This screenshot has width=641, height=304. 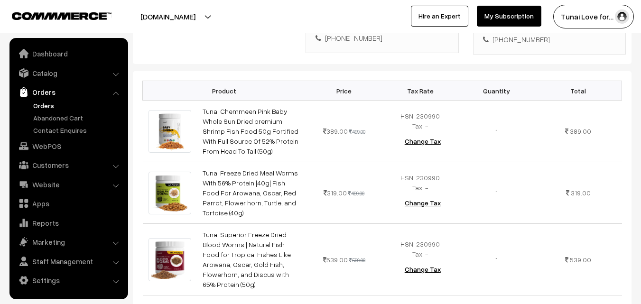 What do you see at coordinates (594, 17) in the screenshot?
I see `button: Tunai Love for…` at bounding box center [594, 17].